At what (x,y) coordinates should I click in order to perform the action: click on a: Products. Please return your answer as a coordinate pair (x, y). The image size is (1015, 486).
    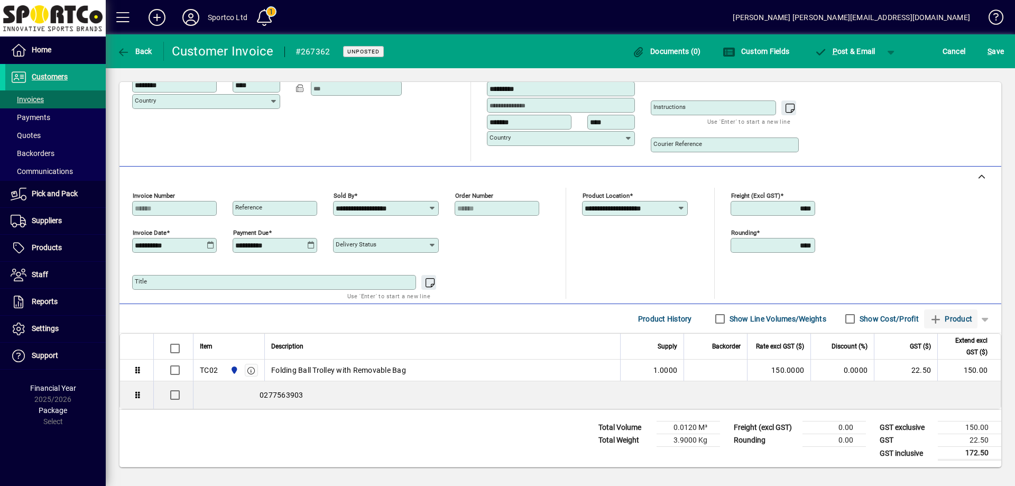
    Looking at the image, I should click on (56, 248).